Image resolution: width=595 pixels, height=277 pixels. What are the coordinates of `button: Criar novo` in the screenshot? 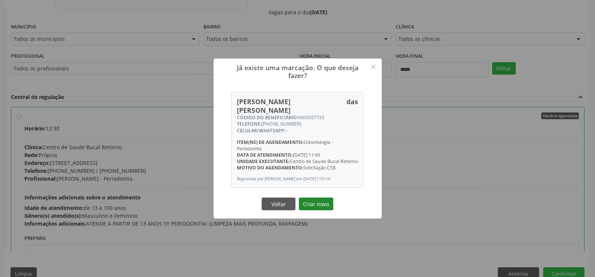 It's located at (316, 204).